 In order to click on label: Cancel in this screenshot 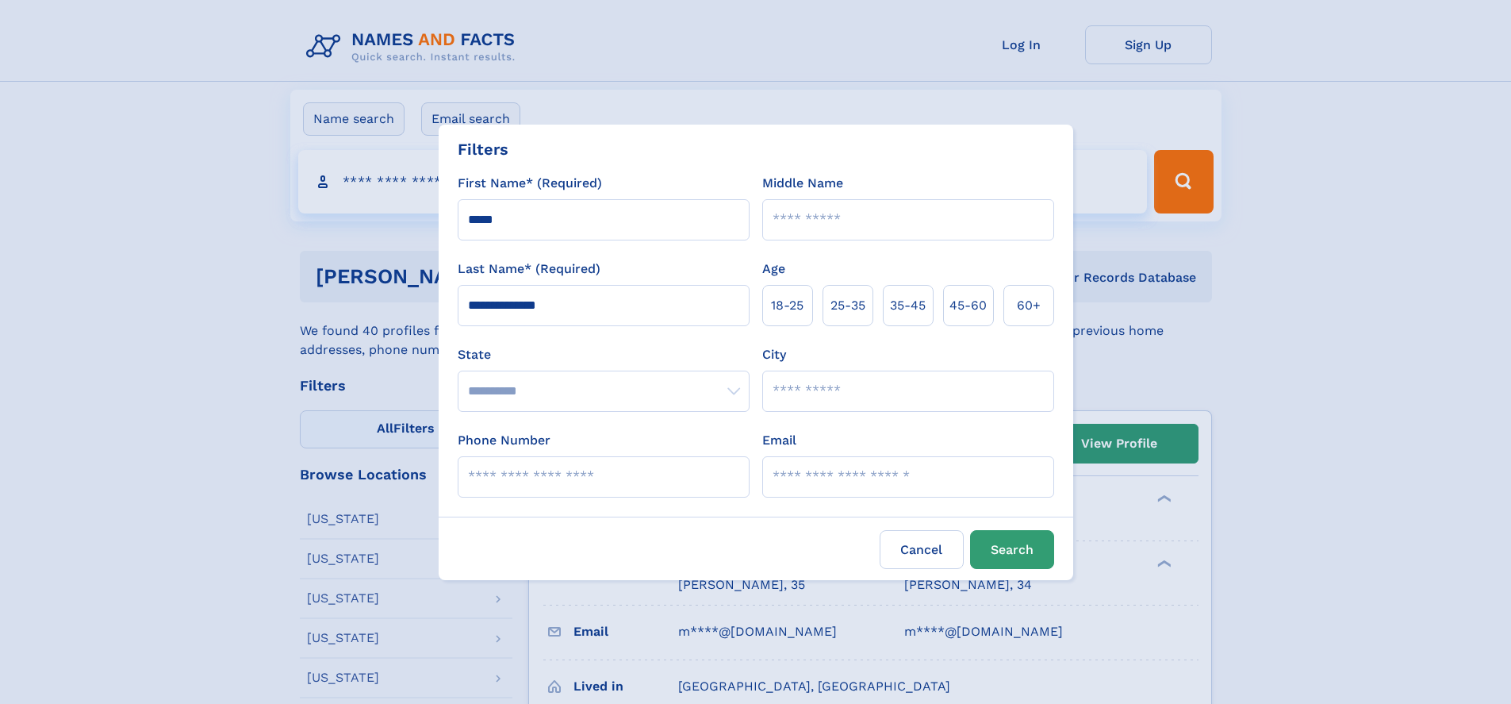, I will do `click(922, 549)`.